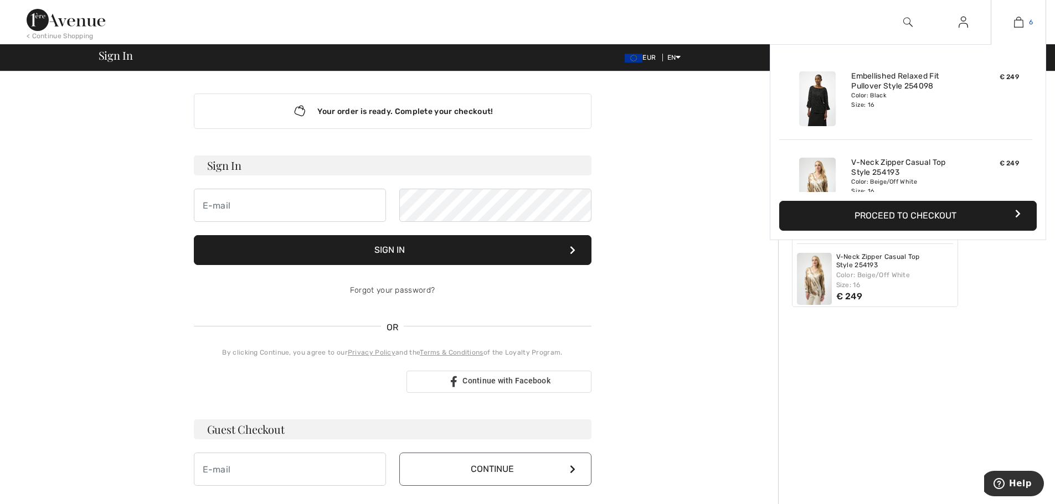 This screenshot has height=504, width=1055. I want to click on span: 6, so click(1030, 22).